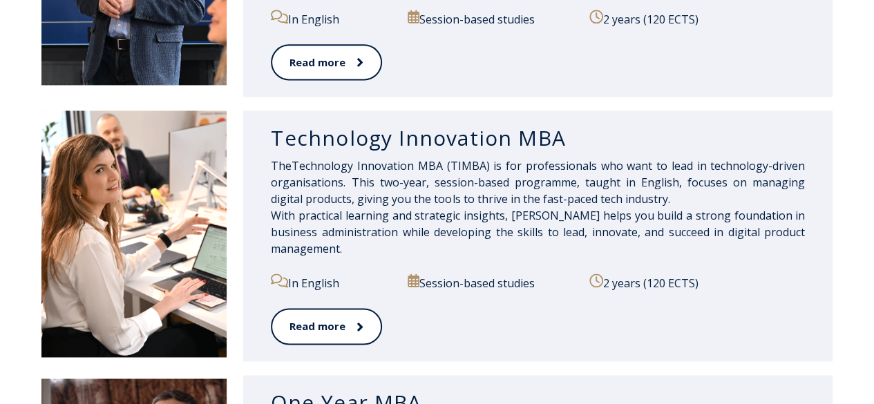 Image resolution: width=874 pixels, height=404 pixels. Describe the element at coordinates (538, 182) in the screenshot. I see `span: sionals who want to lead in technology-driven organisations. This two-year, session-based program...` at that location.